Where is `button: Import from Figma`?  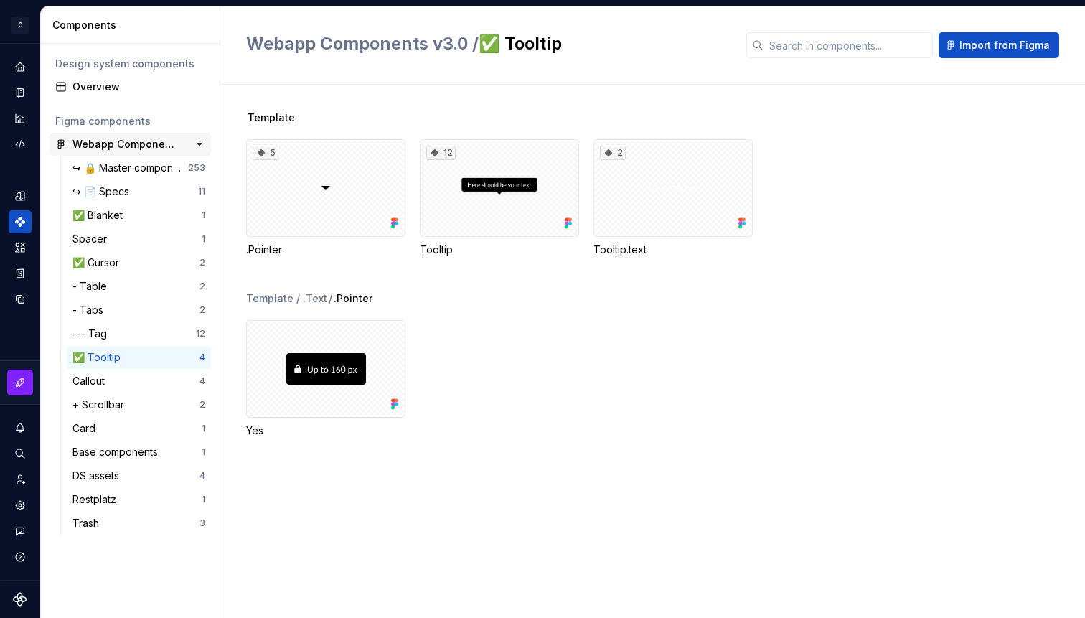 button: Import from Figma is located at coordinates (999, 45).